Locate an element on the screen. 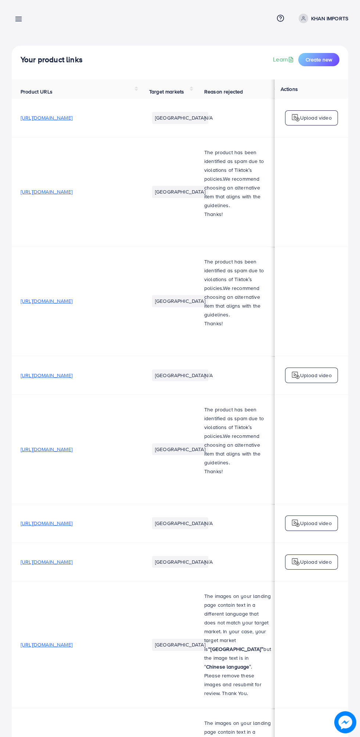 This screenshot has width=360, height=737. span: Actions is located at coordinates (289, 89).